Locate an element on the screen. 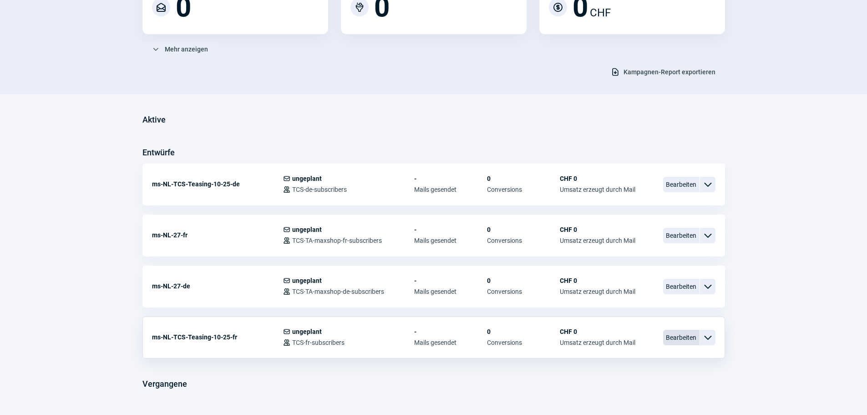  div: ms-NL-TCS-Teasing-10-25-fr is located at coordinates (218, 337).